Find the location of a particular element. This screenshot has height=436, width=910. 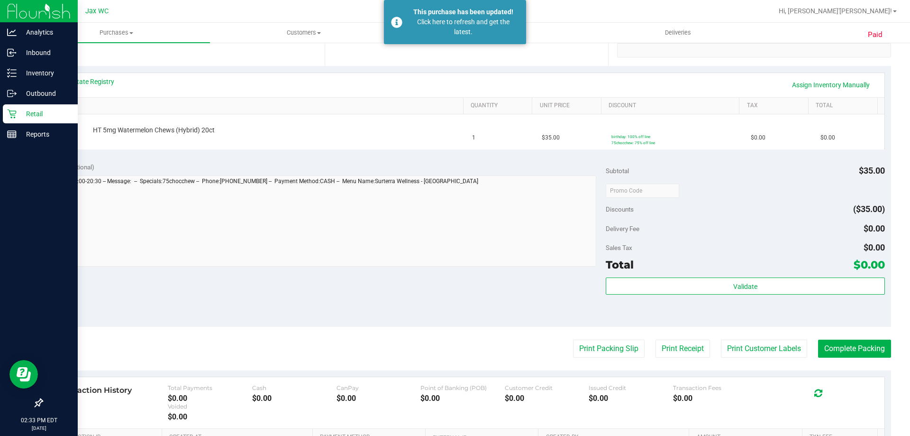

a: View State Registry is located at coordinates (86, 82).